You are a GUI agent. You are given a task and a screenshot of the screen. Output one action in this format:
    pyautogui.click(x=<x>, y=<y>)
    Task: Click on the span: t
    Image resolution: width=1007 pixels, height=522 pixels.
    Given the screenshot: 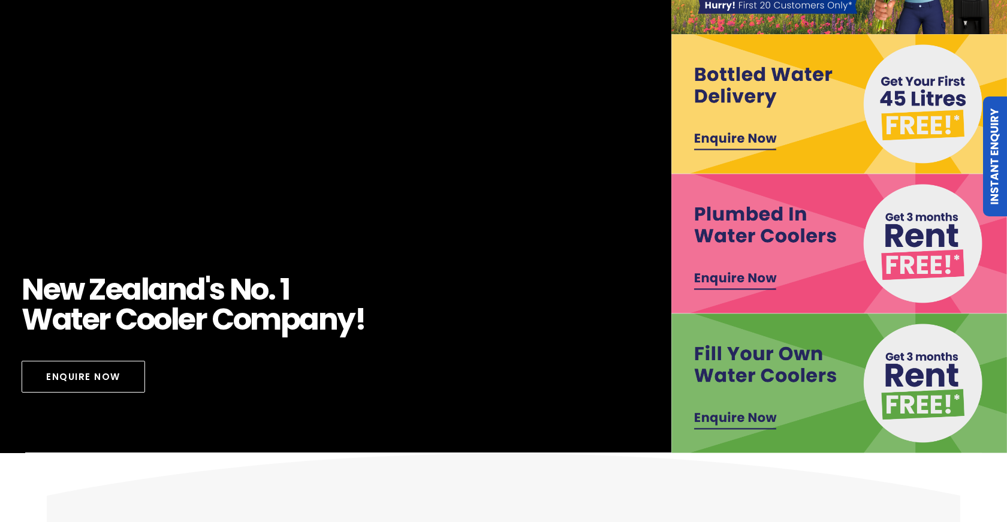 What is the action you would take?
    pyautogui.click(x=76, y=319)
    